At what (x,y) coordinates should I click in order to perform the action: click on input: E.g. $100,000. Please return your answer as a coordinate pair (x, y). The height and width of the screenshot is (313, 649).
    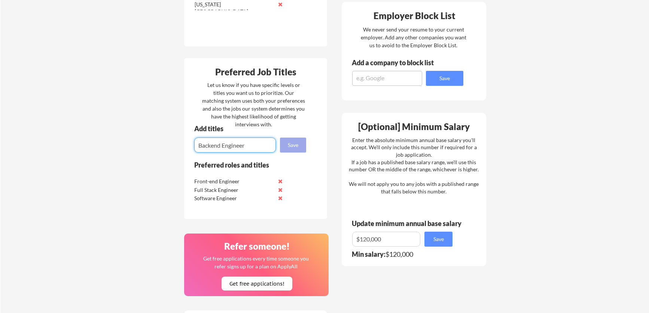
    Looking at the image, I should click on (386, 239).